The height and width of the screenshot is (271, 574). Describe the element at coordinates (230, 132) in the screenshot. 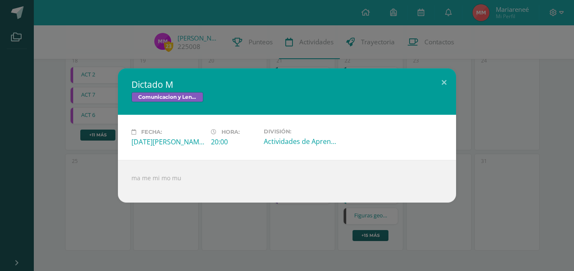

I see `span: Hora:` at that location.